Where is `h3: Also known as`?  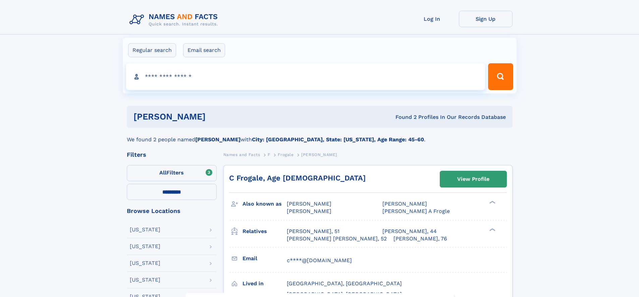
h3: Also known as is located at coordinates (264, 204).